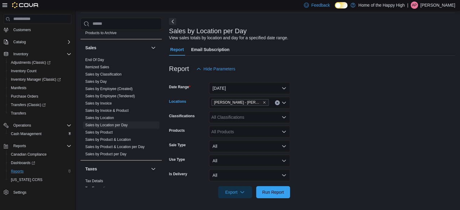 The image size is (460, 210). Describe the element at coordinates (106, 154) in the screenshot. I see `a: Sales by Product per Day` at that location.